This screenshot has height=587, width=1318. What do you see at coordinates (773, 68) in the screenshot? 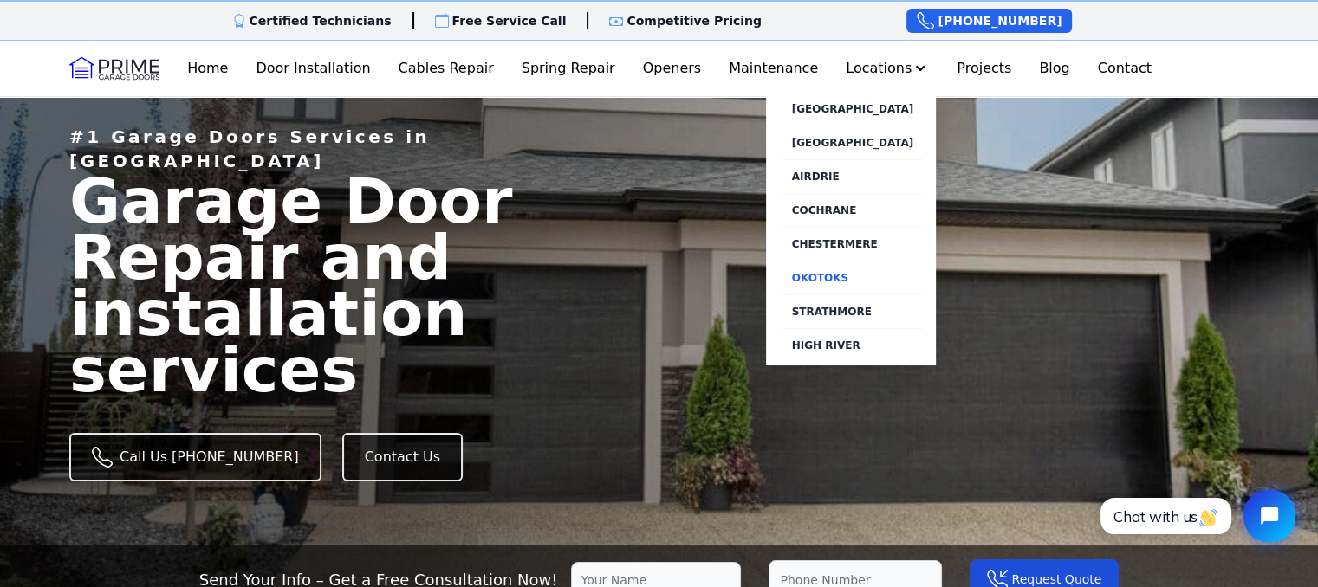
I see `a: Maintenance` at bounding box center [773, 68].